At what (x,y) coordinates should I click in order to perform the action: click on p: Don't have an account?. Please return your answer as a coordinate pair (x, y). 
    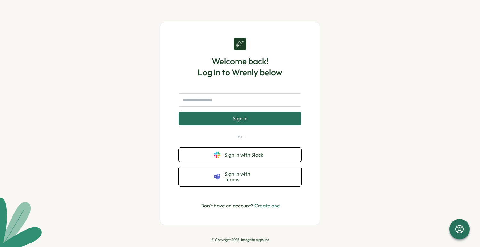
    Looking at the image, I should click on (240, 206).